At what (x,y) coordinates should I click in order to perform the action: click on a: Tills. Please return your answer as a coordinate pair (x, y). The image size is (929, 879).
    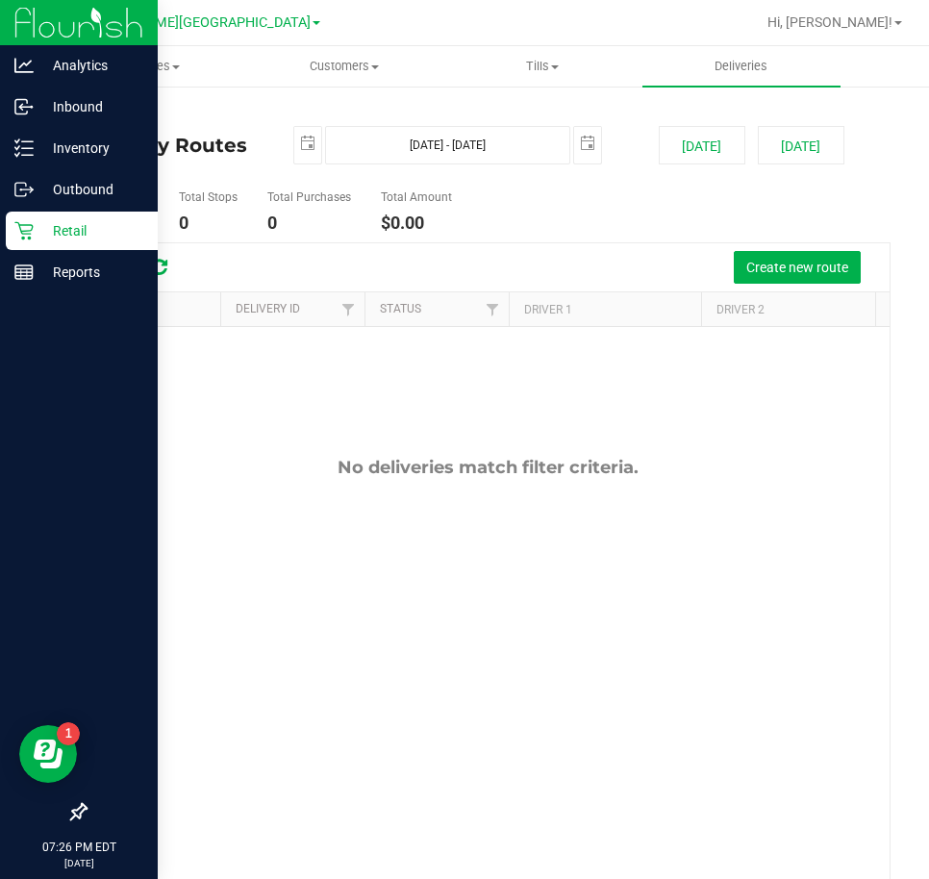
    Looking at the image, I should click on (543, 66).